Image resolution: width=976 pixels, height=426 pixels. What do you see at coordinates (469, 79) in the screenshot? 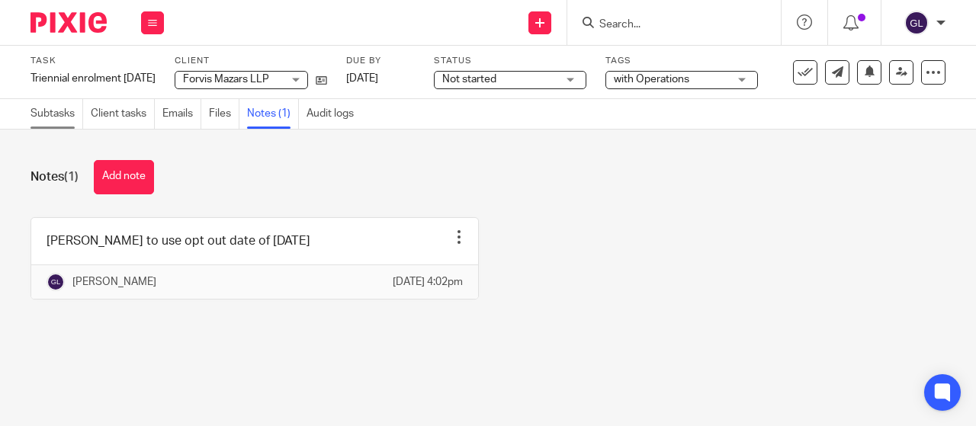
I see `span: Not started` at bounding box center [469, 79].